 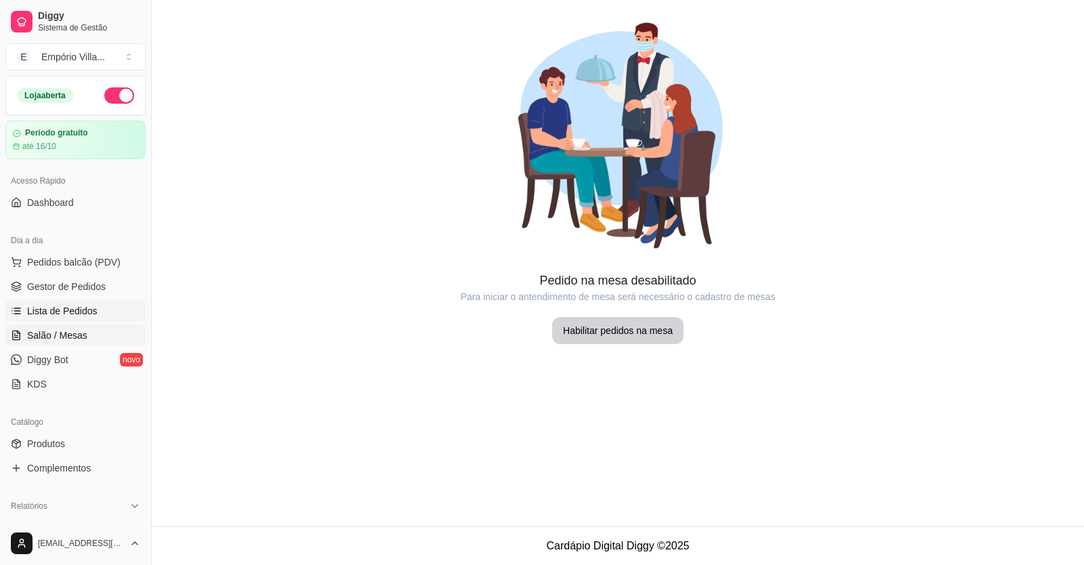 I want to click on div: Dia a dia, so click(x=75, y=241).